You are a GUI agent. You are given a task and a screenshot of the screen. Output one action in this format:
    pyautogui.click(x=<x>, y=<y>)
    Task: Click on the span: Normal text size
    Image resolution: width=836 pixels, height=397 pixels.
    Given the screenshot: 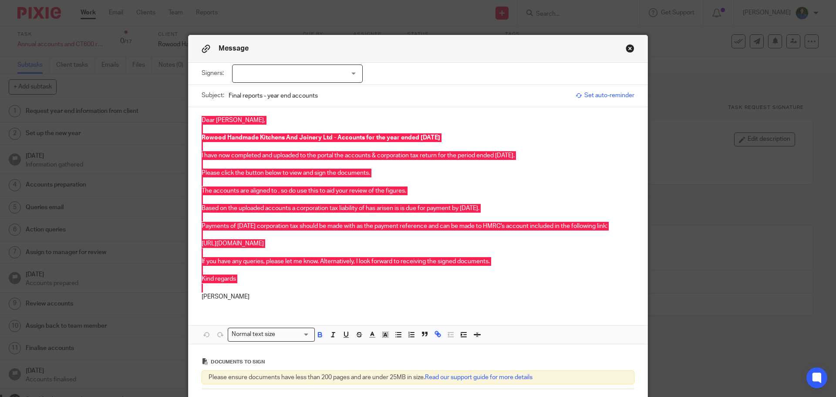 What is the action you would take?
    pyautogui.click(x=254, y=334)
    